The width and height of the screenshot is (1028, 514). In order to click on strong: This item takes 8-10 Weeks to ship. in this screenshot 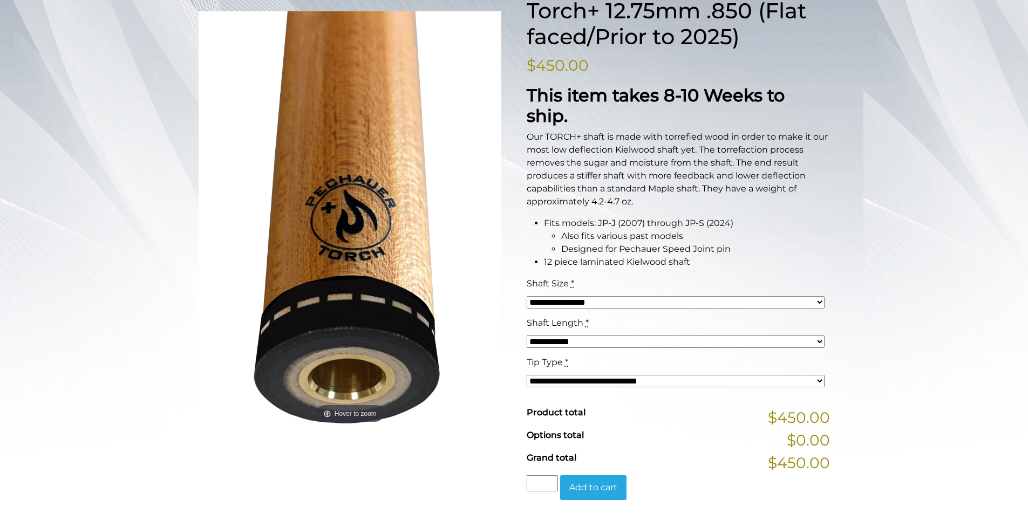, I will do `click(656, 105)`.